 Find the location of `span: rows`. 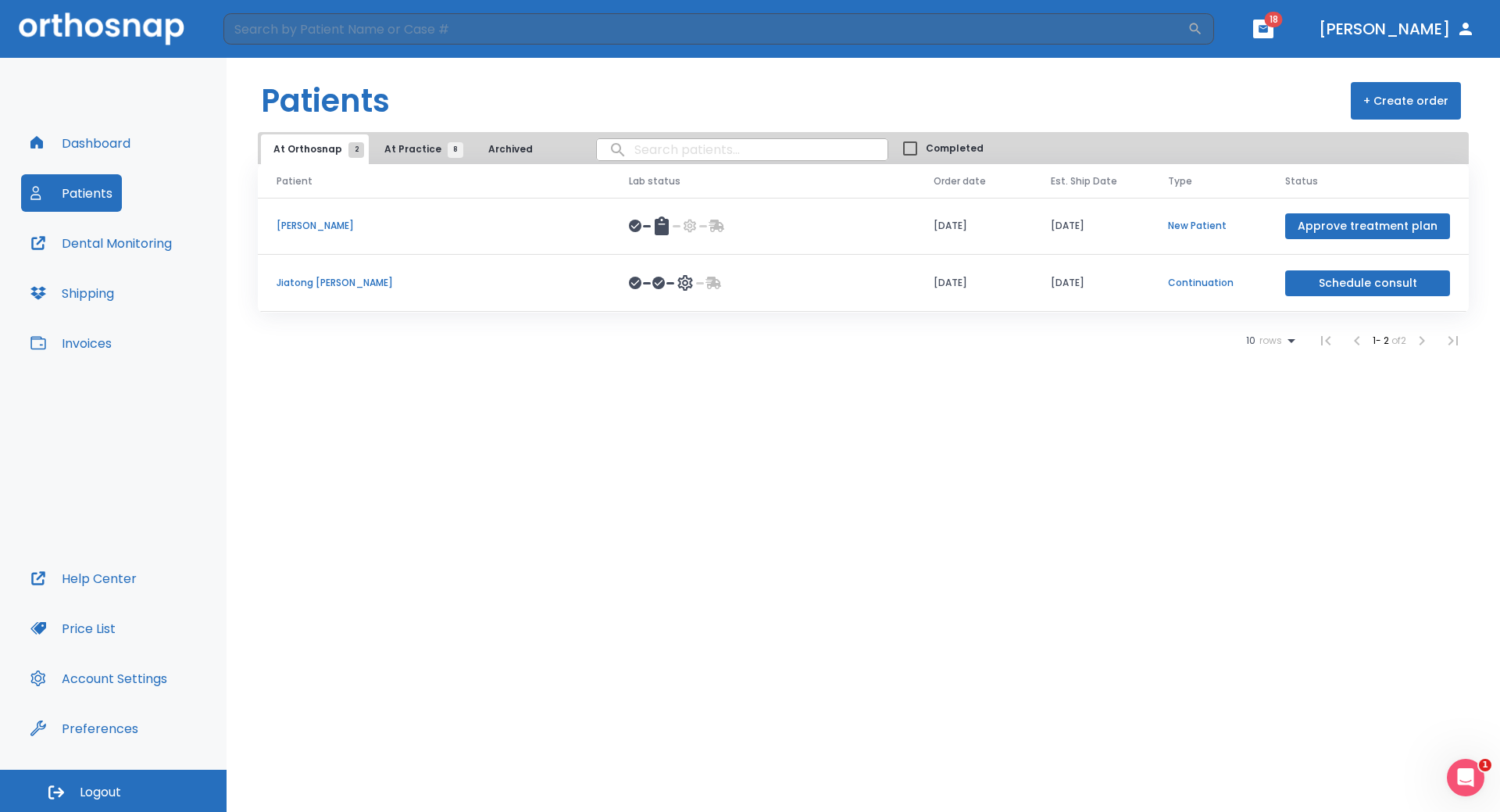

span: rows is located at coordinates (1268, 341).